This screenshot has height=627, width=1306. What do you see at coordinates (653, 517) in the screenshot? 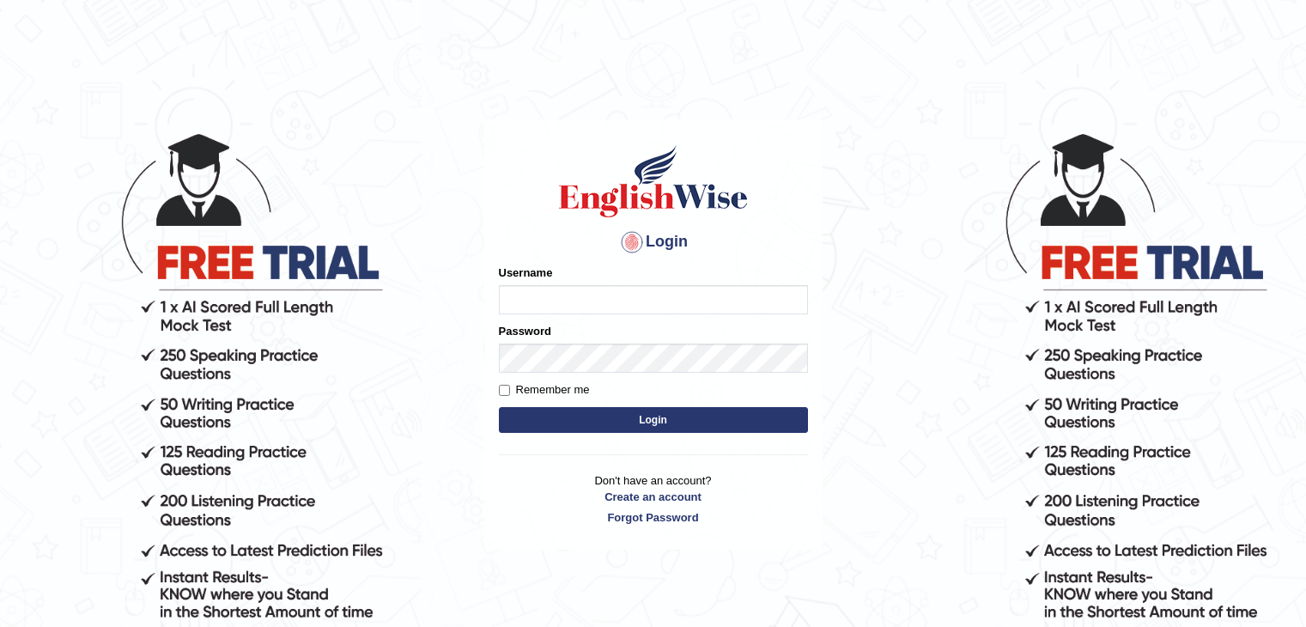
I see `a: Forgot Password` at bounding box center [653, 517].